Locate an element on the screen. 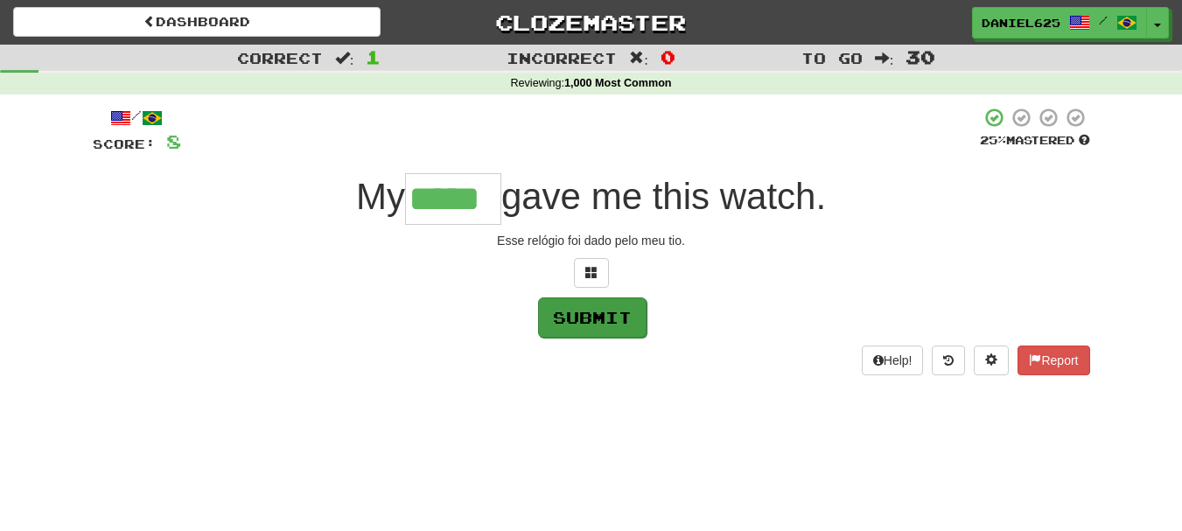 Image resolution: width=1182 pixels, height=531 pixels. a: Dashboard is located at coordinates (197, 22).